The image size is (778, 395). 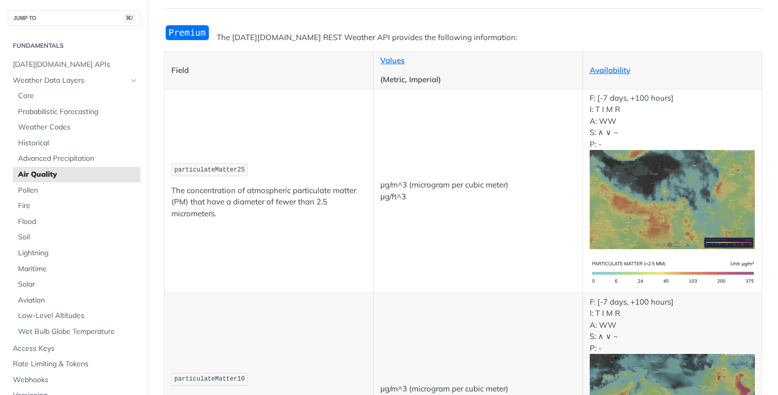 What do you see at coordinates (78, 254) in the screenshot?
I see `span: Lightning` at bounding box center [78, 254].